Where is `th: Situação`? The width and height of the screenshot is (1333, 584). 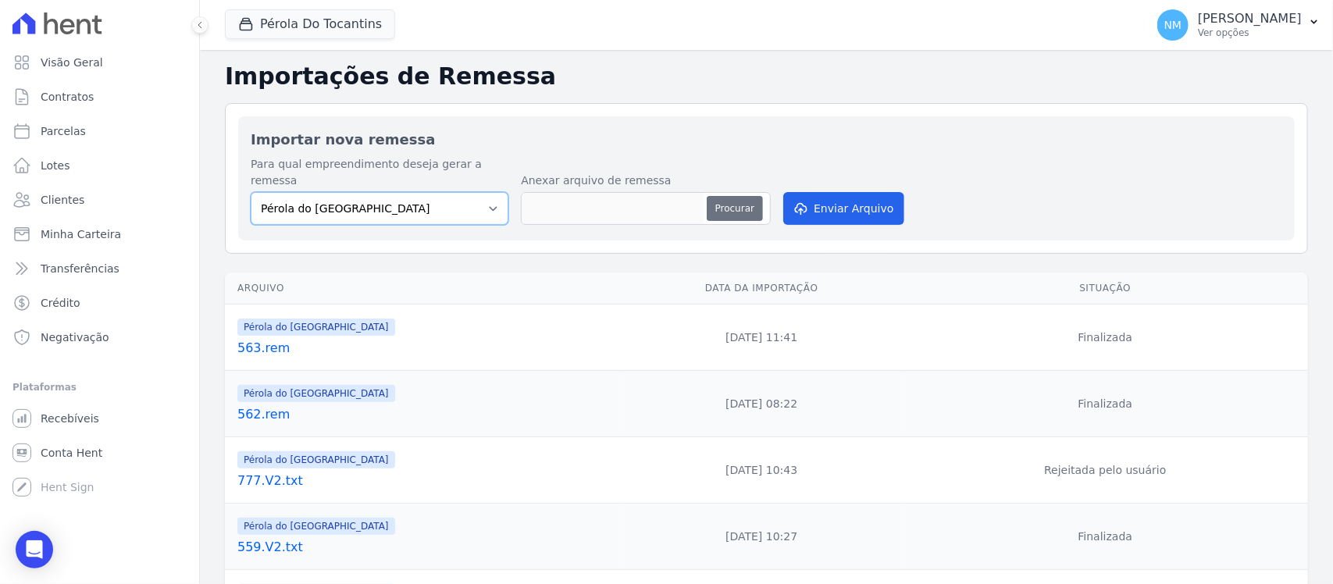
th: Situação is located at coordinates (1105, 288).